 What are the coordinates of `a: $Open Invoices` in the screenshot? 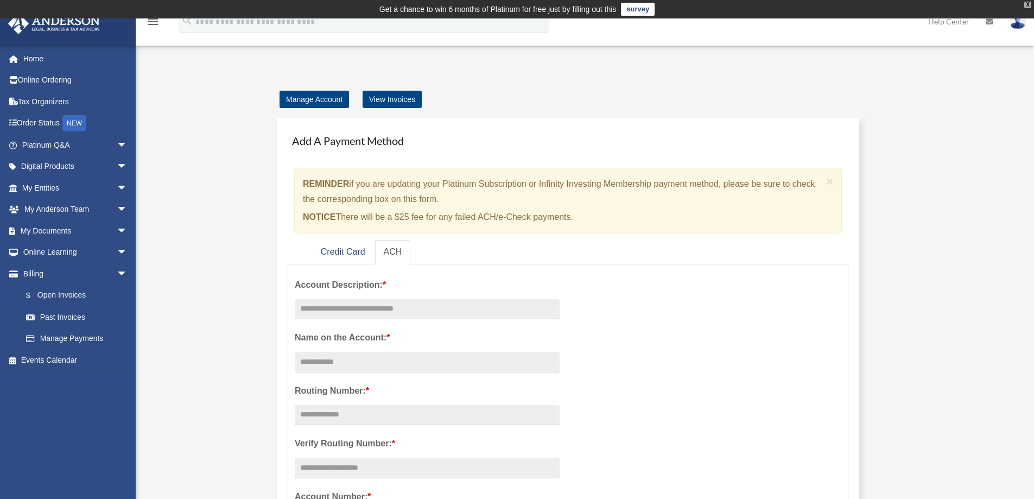 It's located at (79, 295).